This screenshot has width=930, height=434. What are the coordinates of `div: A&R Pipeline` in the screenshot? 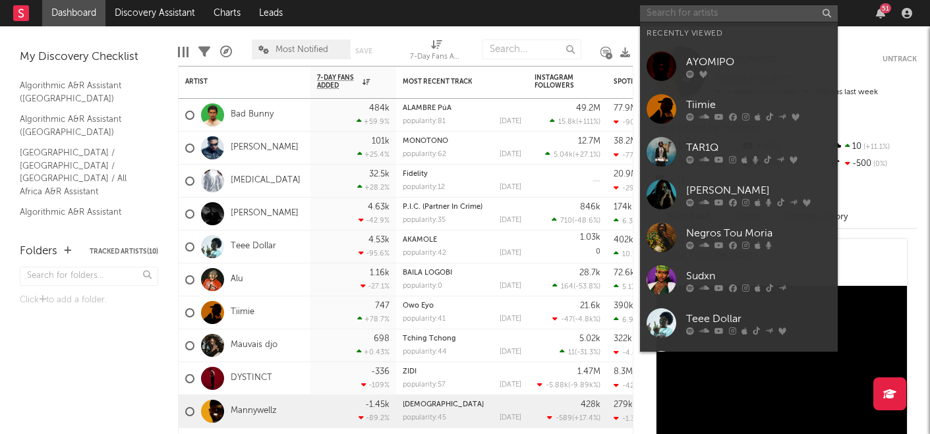 It's located at (226, 52).